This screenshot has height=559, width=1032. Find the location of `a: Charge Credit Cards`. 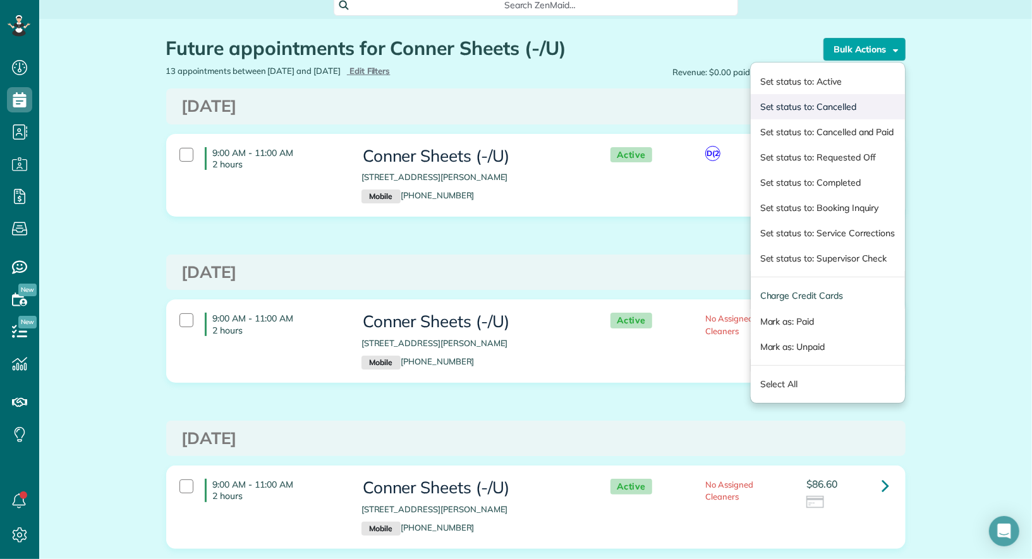

a: Charge Credit Cards is located at coordinates (828, 296).